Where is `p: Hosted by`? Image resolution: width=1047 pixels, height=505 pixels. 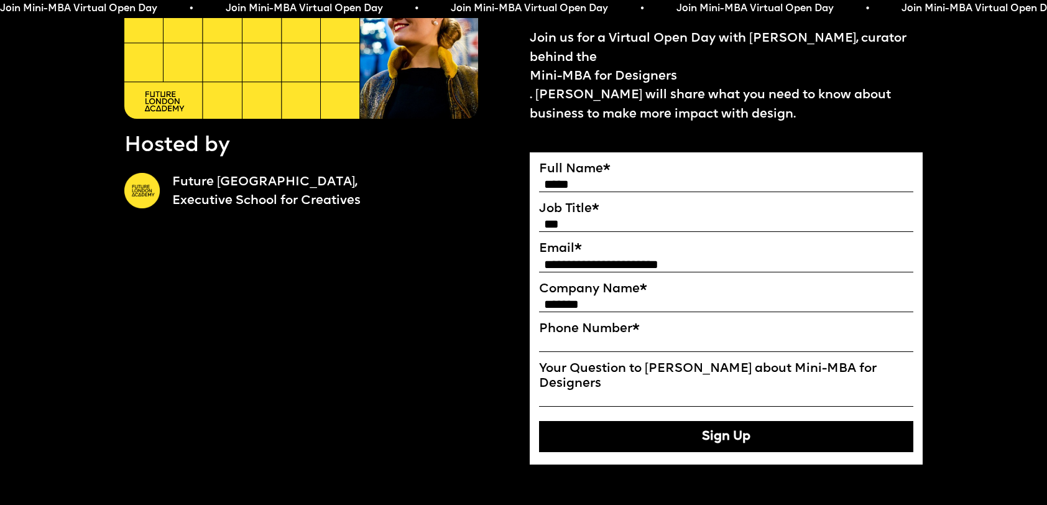 p: Hosted by is located at coordinates (177, 145).